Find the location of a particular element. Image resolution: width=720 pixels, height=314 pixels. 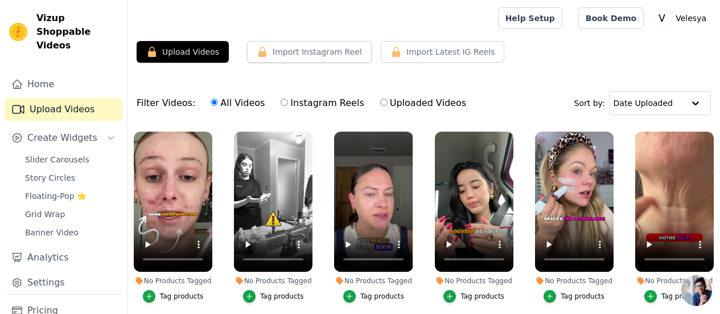

a: Home is located at coordinates (63, 84).